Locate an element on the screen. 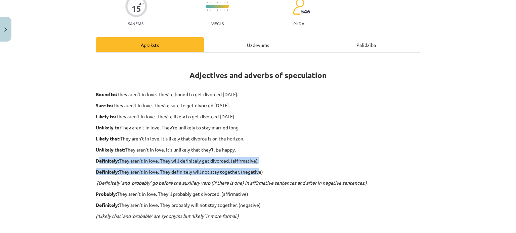 The height and width of the screenshot is (233, 516). p: They aren’t in love. It’s likely that divorce is on the horizon. is located at coordinates (258, 139).